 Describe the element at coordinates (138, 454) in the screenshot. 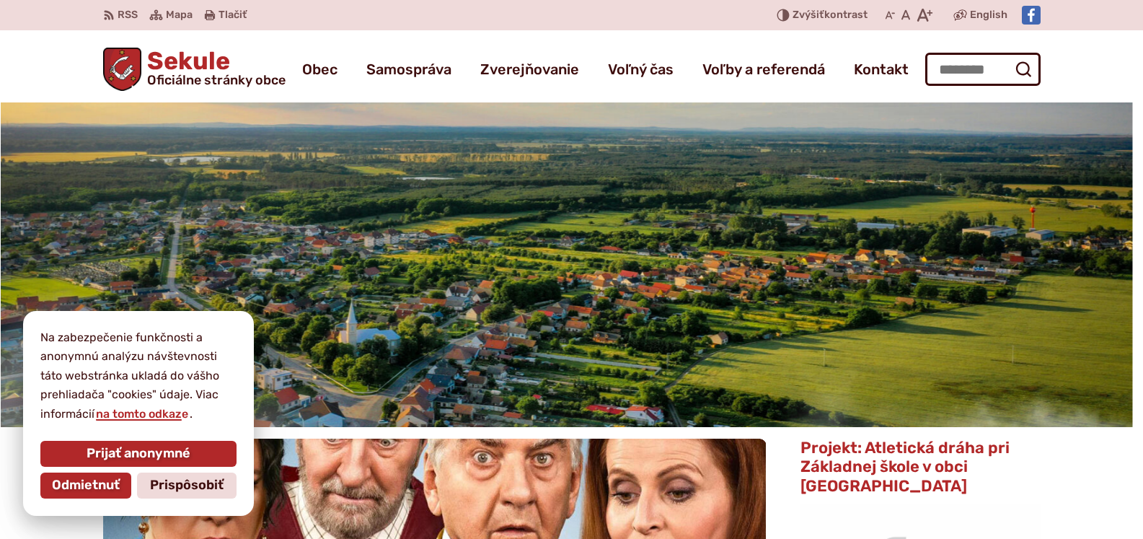

I see `span: Prijať anonymné` at that location.